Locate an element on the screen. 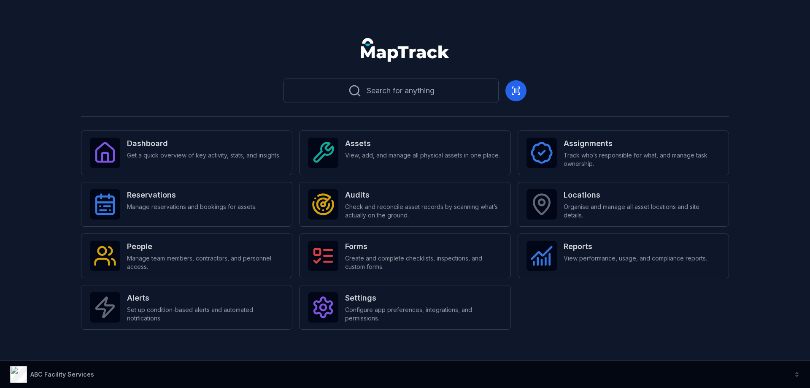 The image size is (810, 388). strong: Alerts is located at coordinates (205, 298).